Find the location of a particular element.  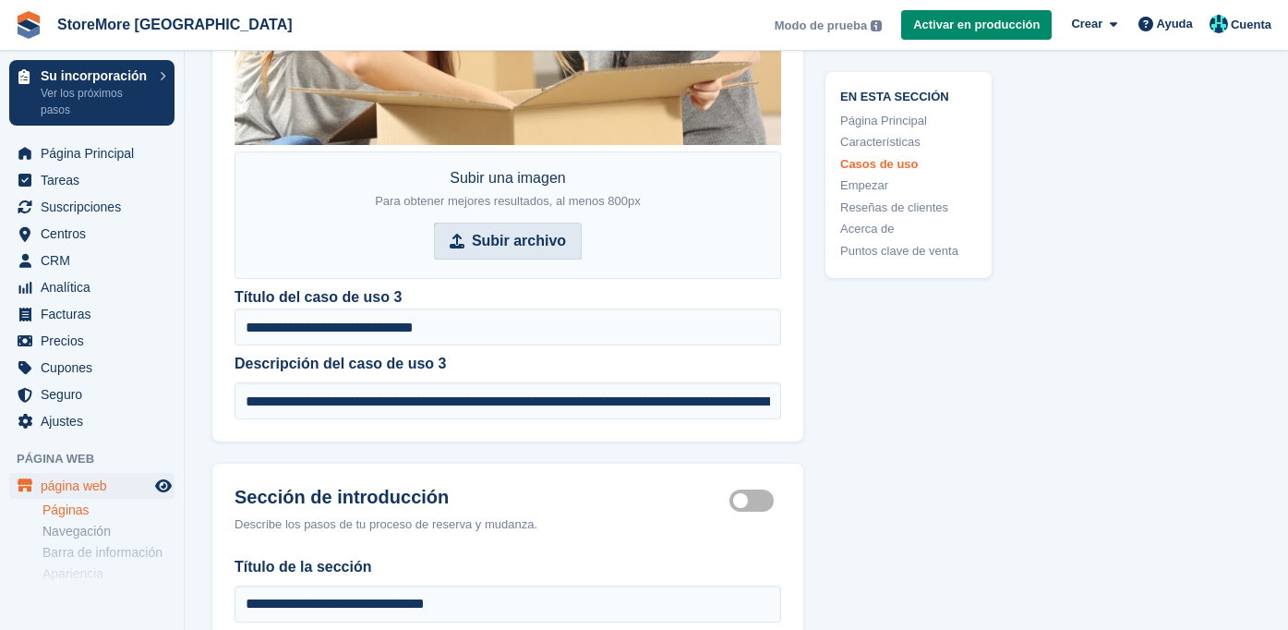

div: Subir una imagen is located at coordinates (508, 189).